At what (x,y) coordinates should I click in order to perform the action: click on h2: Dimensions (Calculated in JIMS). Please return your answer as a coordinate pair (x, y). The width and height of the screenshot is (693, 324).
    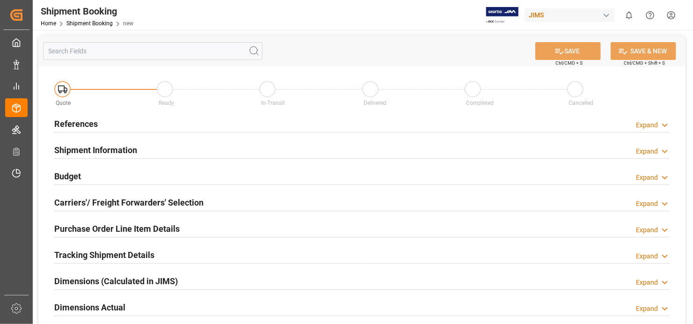
    Looking at the image, I should click on (116, 281).